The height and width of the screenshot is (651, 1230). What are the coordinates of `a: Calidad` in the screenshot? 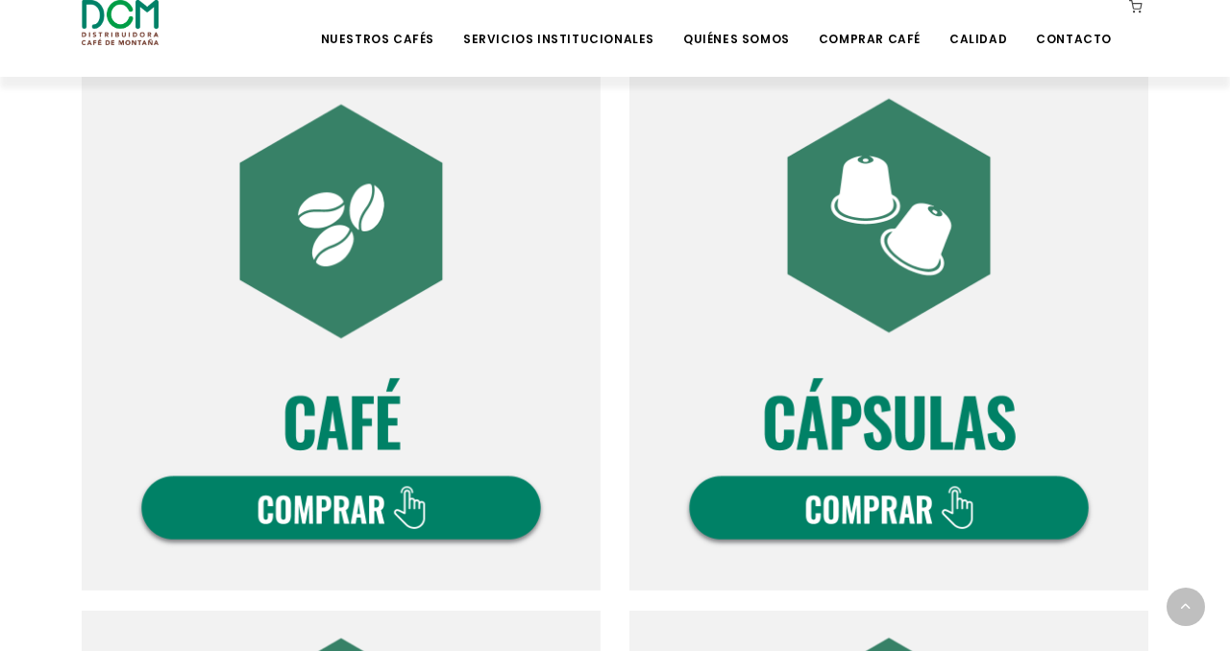 It's located at (978, 24).